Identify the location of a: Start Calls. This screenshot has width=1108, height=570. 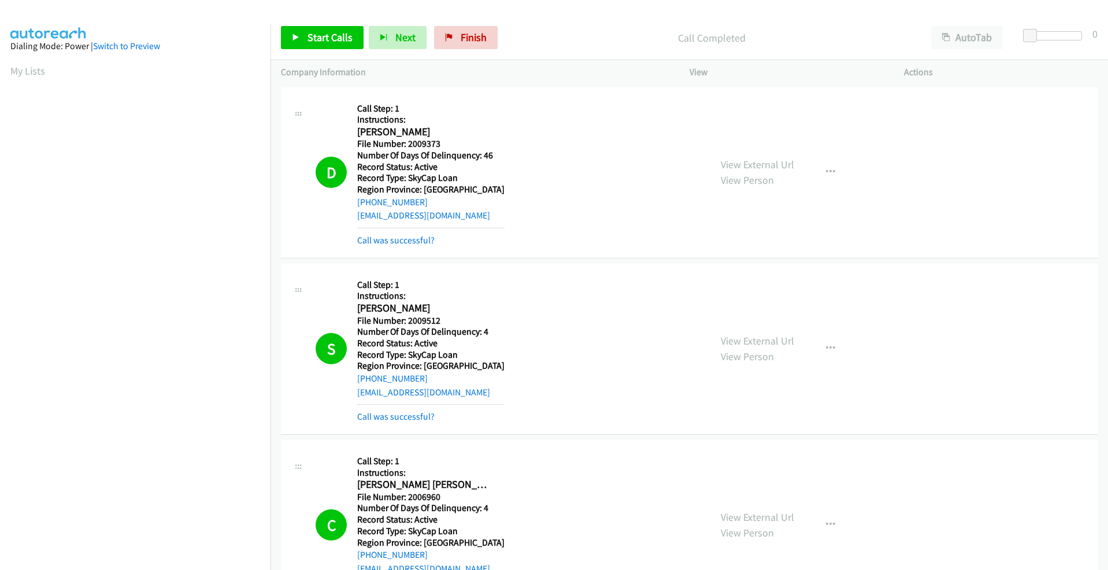
(322, 38).